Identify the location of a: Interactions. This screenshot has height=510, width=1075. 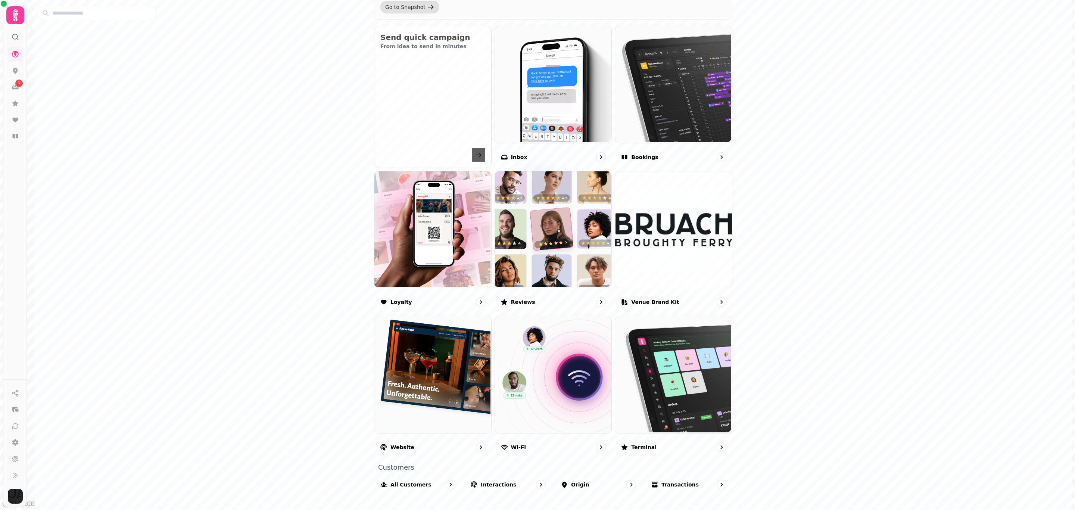
(508, 485).